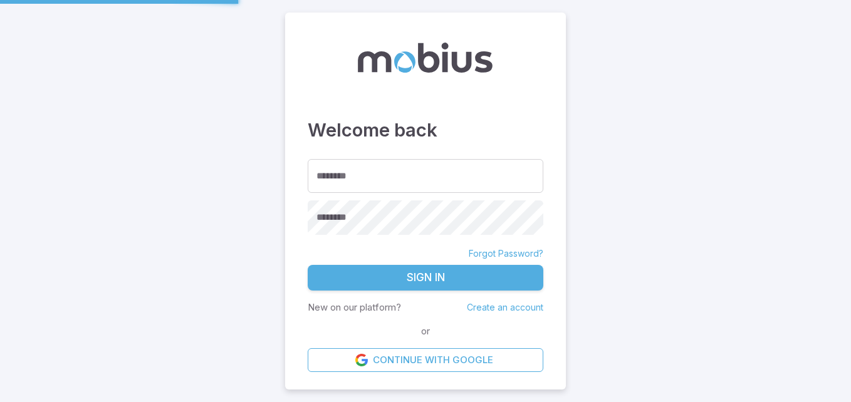 The image size is (851, 402). I want to click on h3: Welcome back, so click(426, 130).